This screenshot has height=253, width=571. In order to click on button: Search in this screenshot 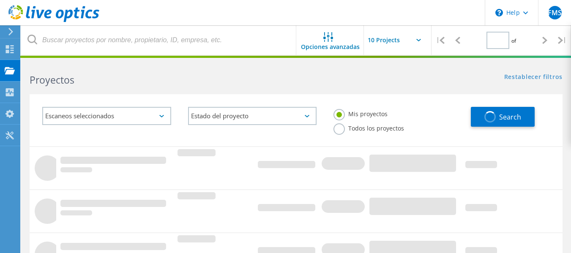, I will do `click(503, 117)`.